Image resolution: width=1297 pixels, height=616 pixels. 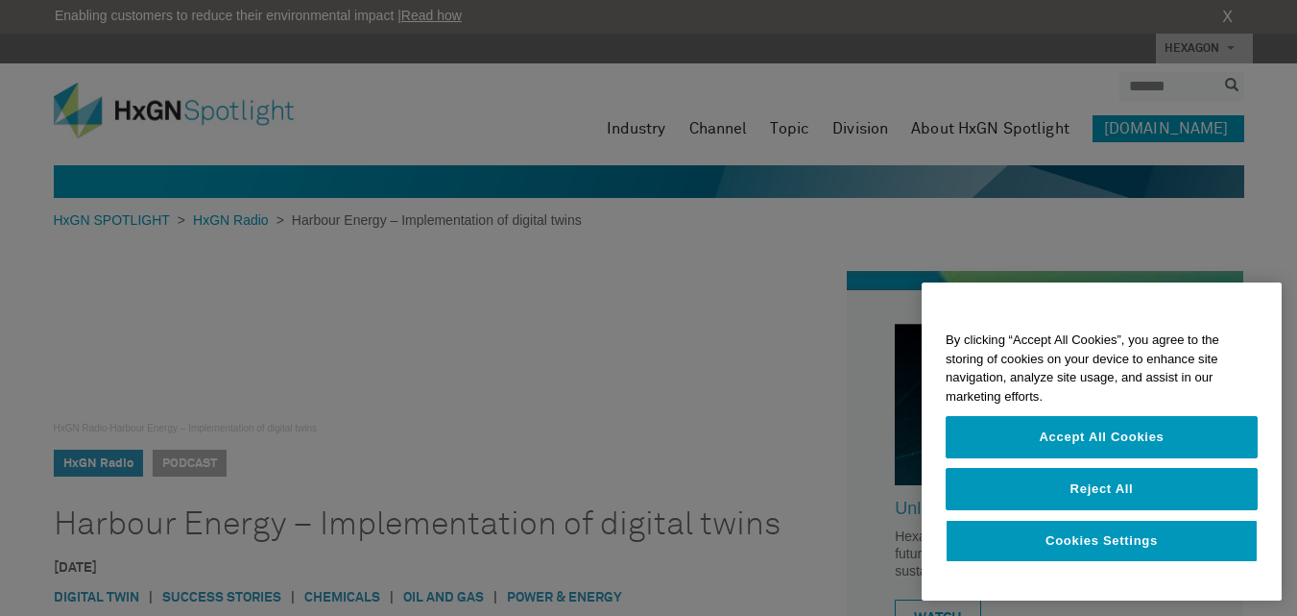 What do you see at coordinates (1102, 489) in the screenshot?
I see `button: Reject All` at bounding box center [1102, 489].